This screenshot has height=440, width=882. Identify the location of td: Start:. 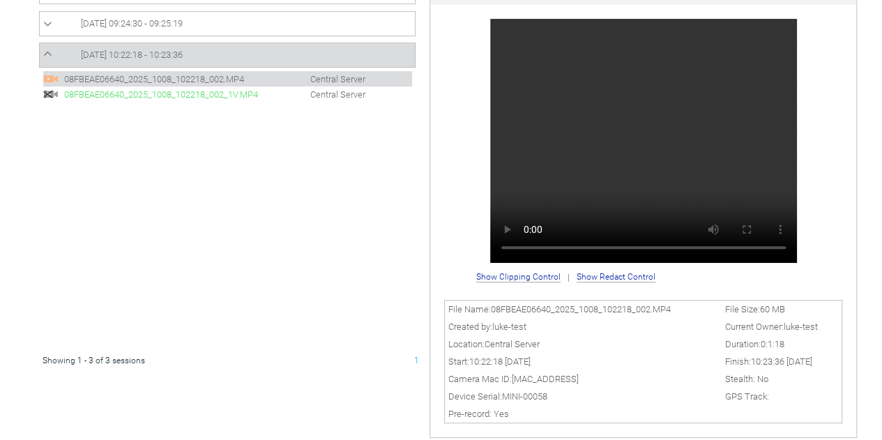
(583, 361).